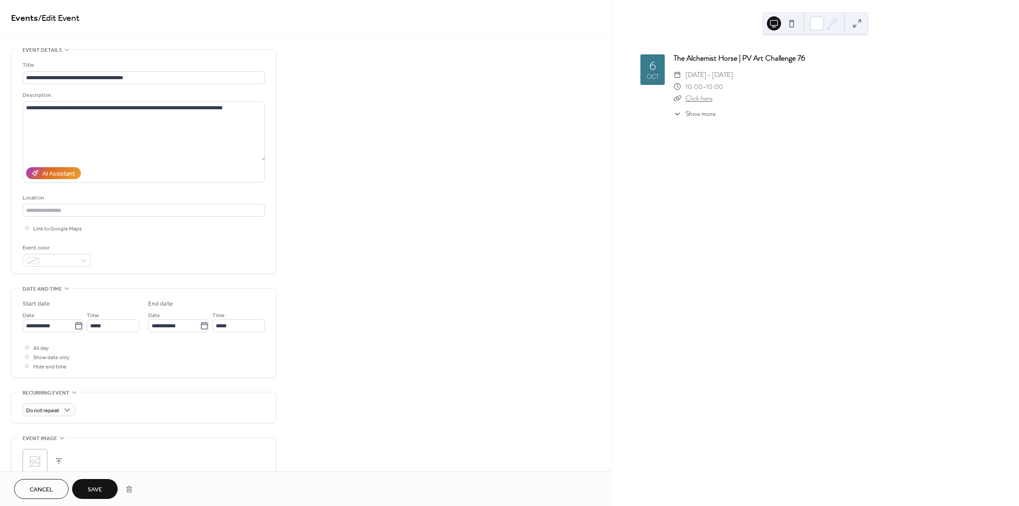 This screenshot has height=506, width=1019. I want to click on div: AI Assistant, so click(58, 174).